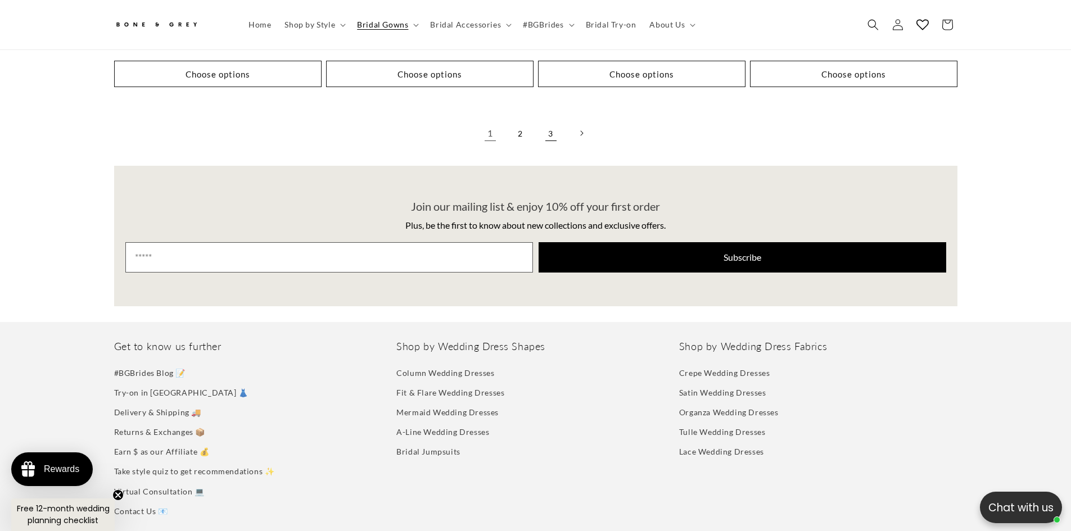  I want to click on a: Home, so click(260, 25).